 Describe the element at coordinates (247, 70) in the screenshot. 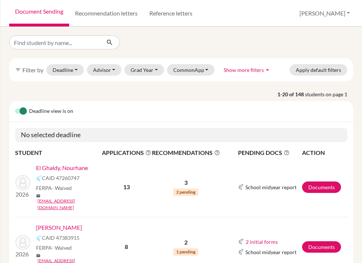

I see `button: Show more filtersarrow_drop_up` at that location.